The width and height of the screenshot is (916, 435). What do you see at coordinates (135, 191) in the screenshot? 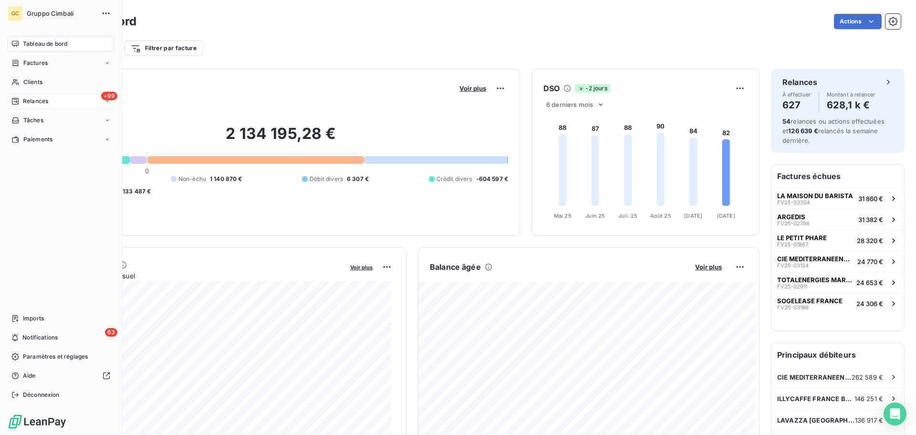
I see `span: -133 487 €` at bounding box center [135, 191].